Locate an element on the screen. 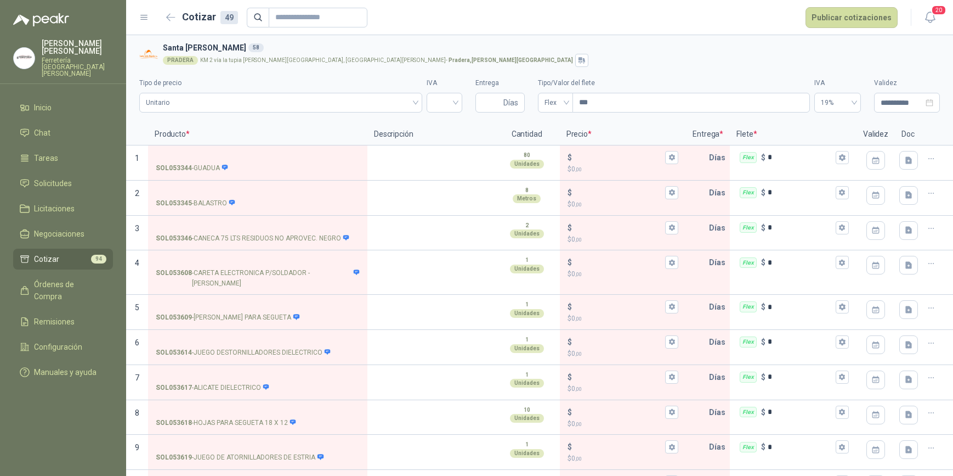  label: IVA is located at coordinates (838, 83).